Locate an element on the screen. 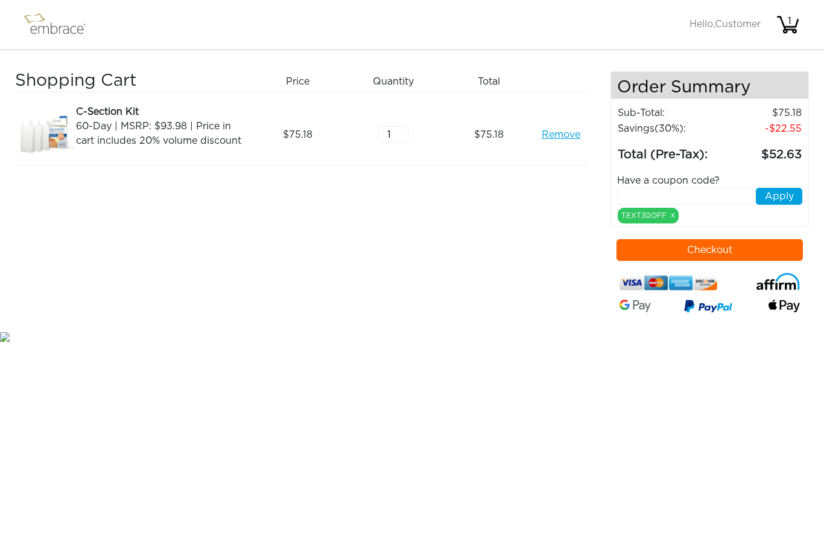 The image size is (824, 552). img: fullApplePay.png is located at coordinates (785, 305).